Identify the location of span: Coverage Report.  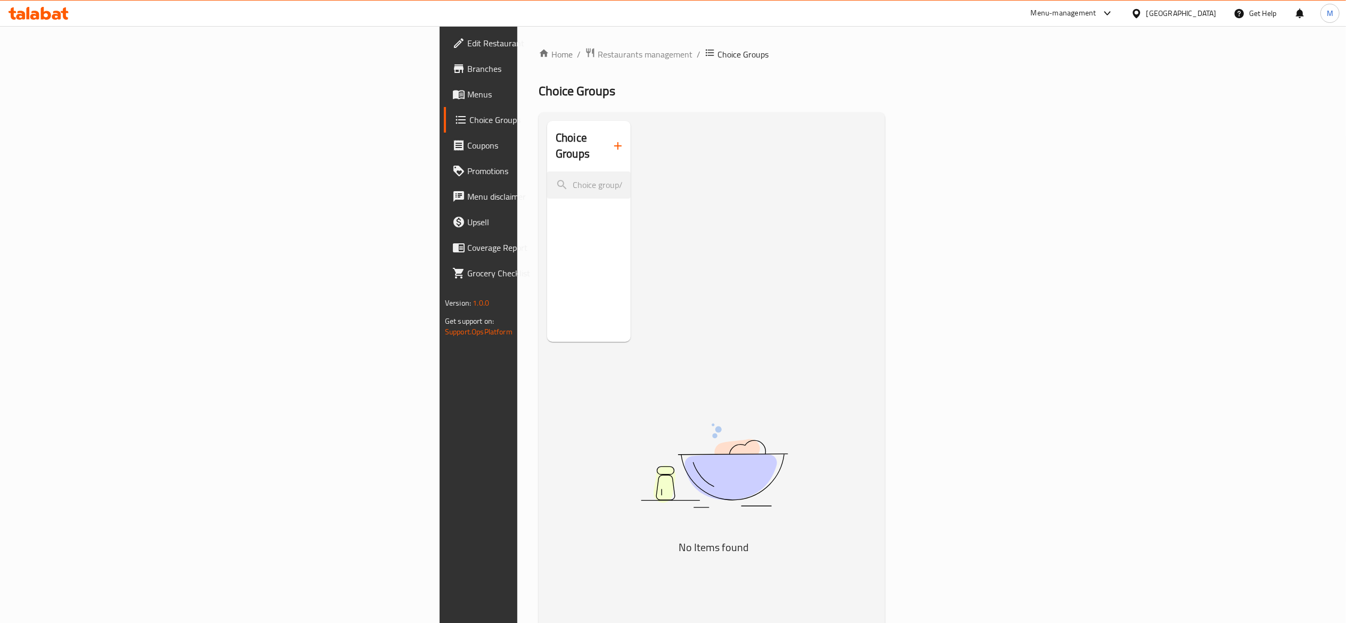
(561, 247).